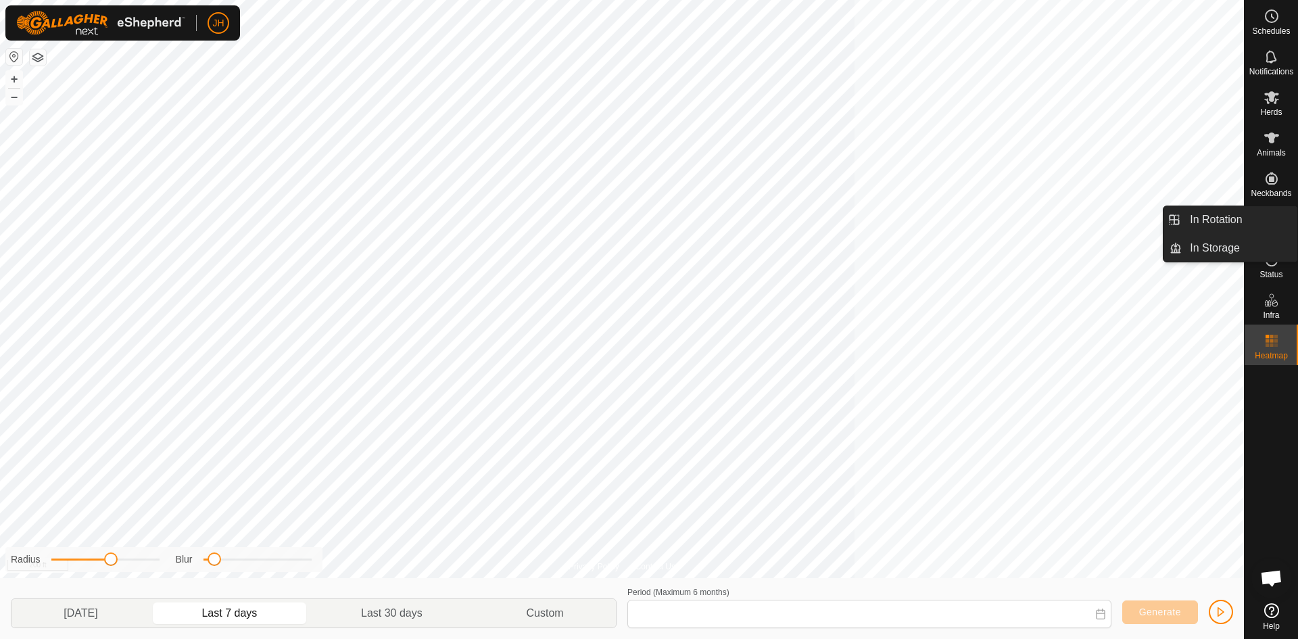 The height and width of the screenshot is (639, 1298). Describe the element at coordinates (391, 613) in the screenshot. I see `span: Last 30 days` at that location.